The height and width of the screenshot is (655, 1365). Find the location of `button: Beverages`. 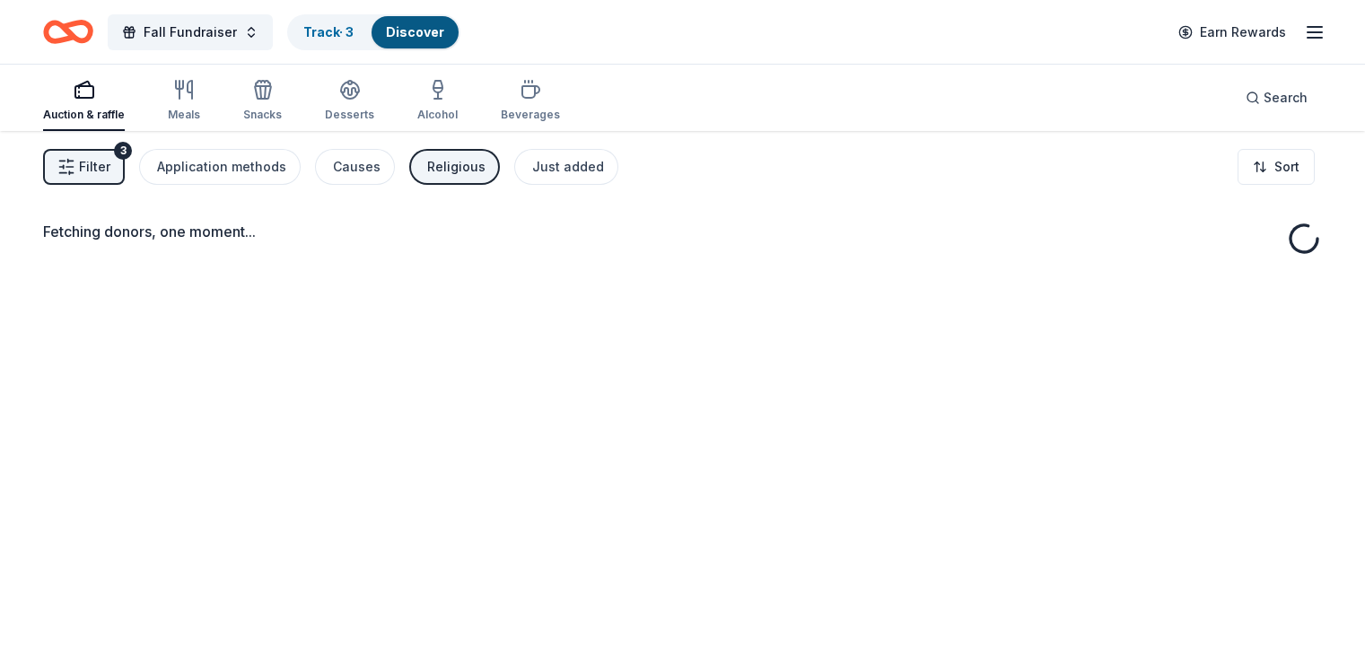

button: Beverages is located at coordinates (530, 101).